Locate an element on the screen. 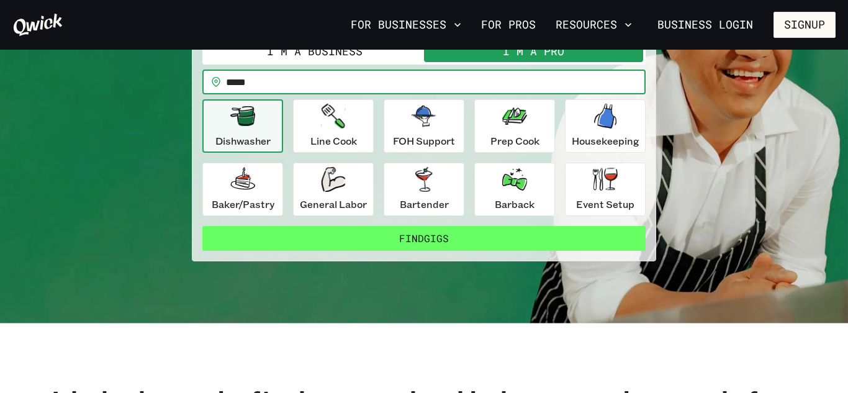  button: Event Setup is located at coordinates (605, 189).